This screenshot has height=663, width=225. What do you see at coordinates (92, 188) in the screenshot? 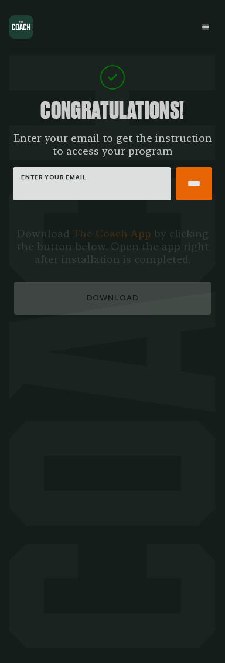
I see `input: ENTER YOUR EMAIL` at bounding box center [92, 188].